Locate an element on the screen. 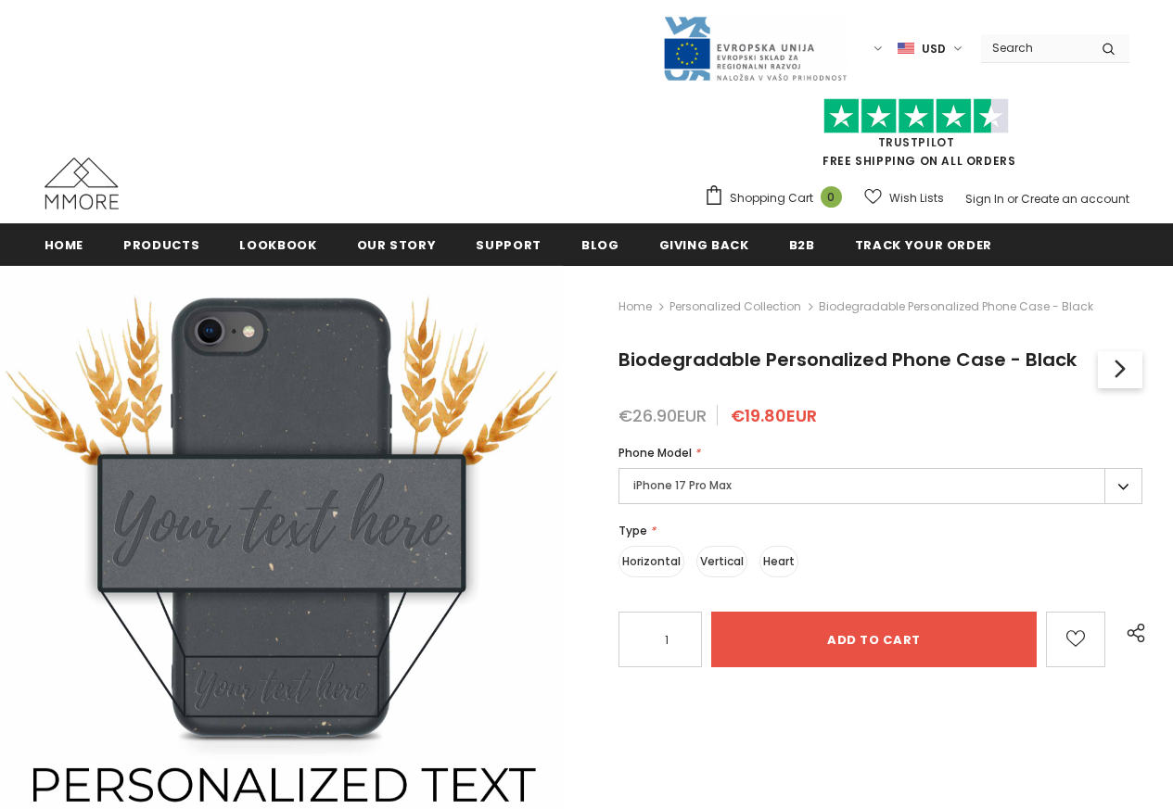  a: Personalized Collection is located at coordinates (735, 306).